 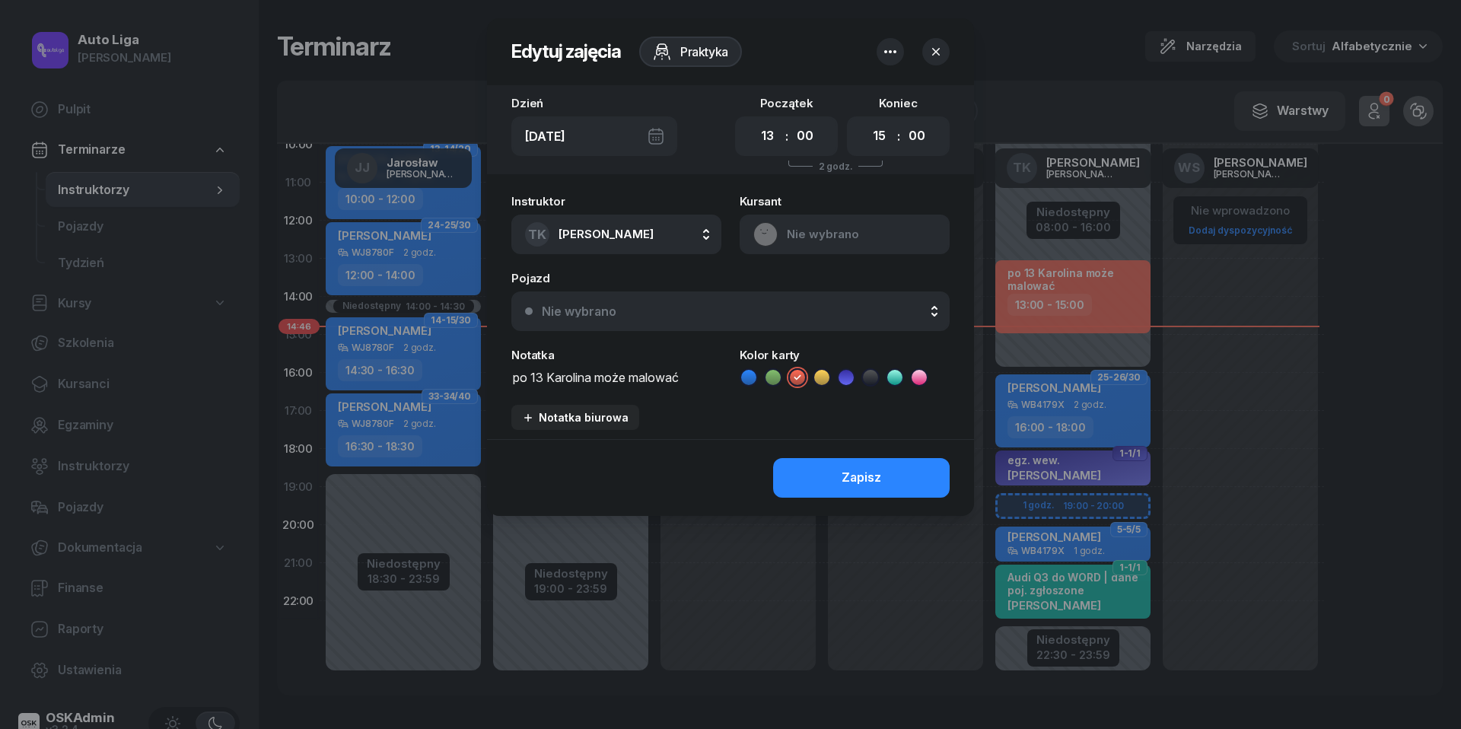 What do you see at coordinates (575, 417) in the screenshot?
I see `div: Notatka biurowa` at bounding box center [575, 417].